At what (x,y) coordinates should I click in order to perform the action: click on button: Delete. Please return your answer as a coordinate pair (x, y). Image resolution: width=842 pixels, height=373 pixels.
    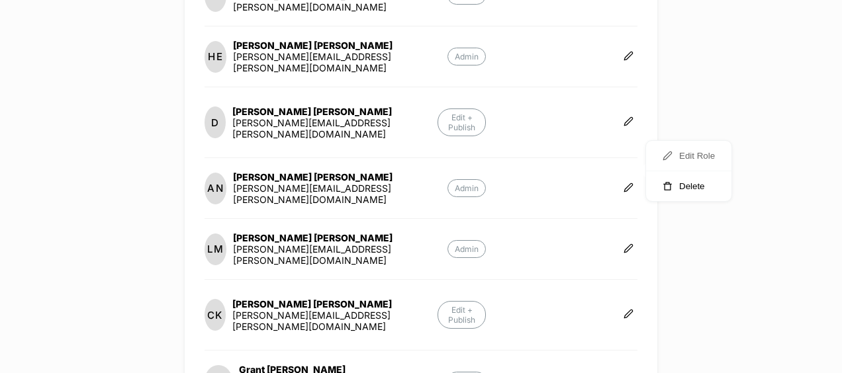
    Looking at the image, I should click on (689, 186).